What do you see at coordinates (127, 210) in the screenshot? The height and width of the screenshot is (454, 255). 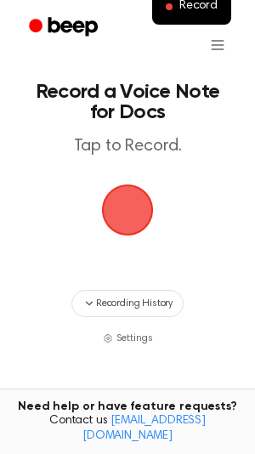 I see `button: Beep Logo` at bounding box center [127, 210].